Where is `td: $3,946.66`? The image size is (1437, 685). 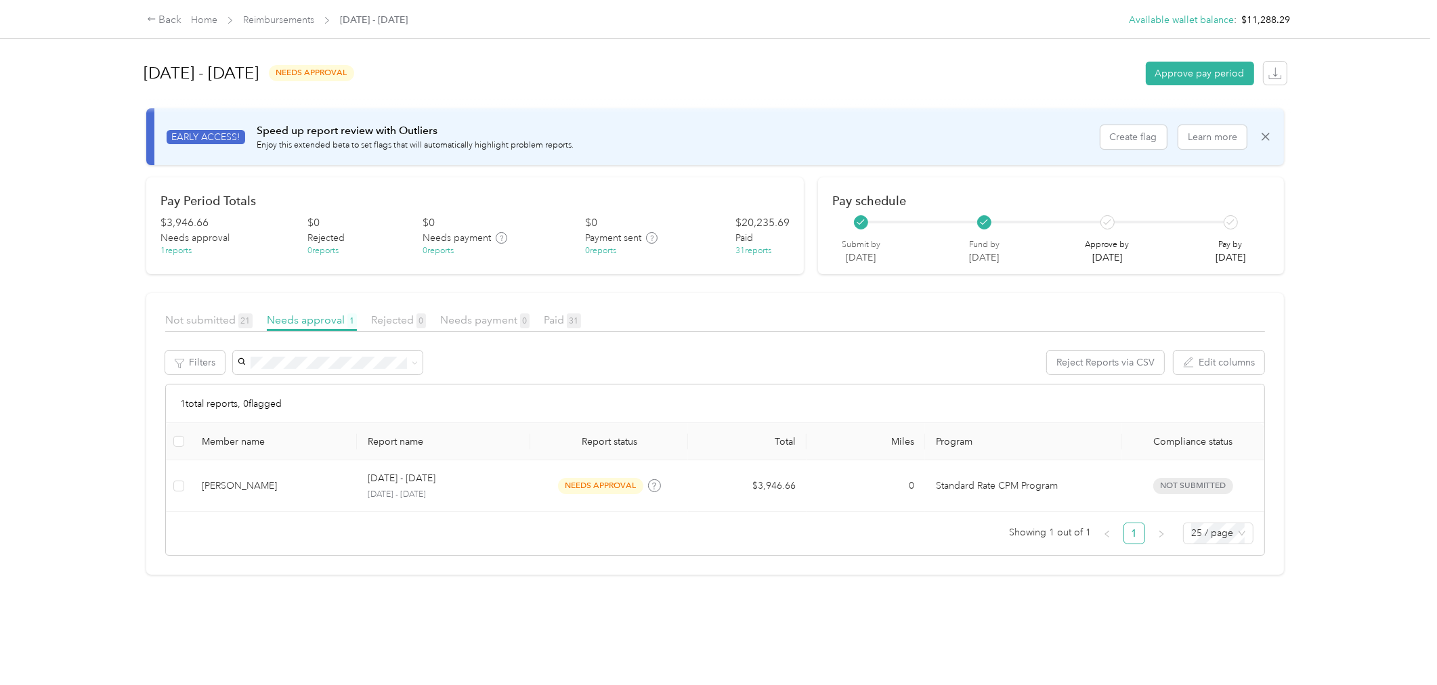
td: $3,946.66 is located at coordinates (747, 486).